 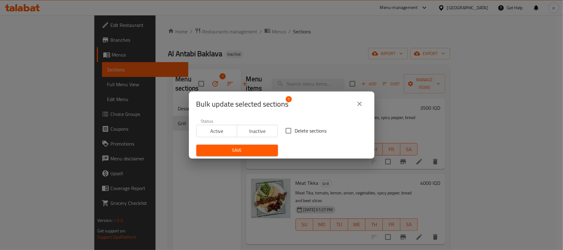 I want to click on span: Selected section count, so click(x=242, y=104).